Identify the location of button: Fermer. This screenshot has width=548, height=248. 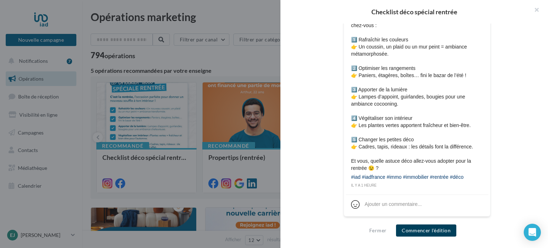
(378, 231).